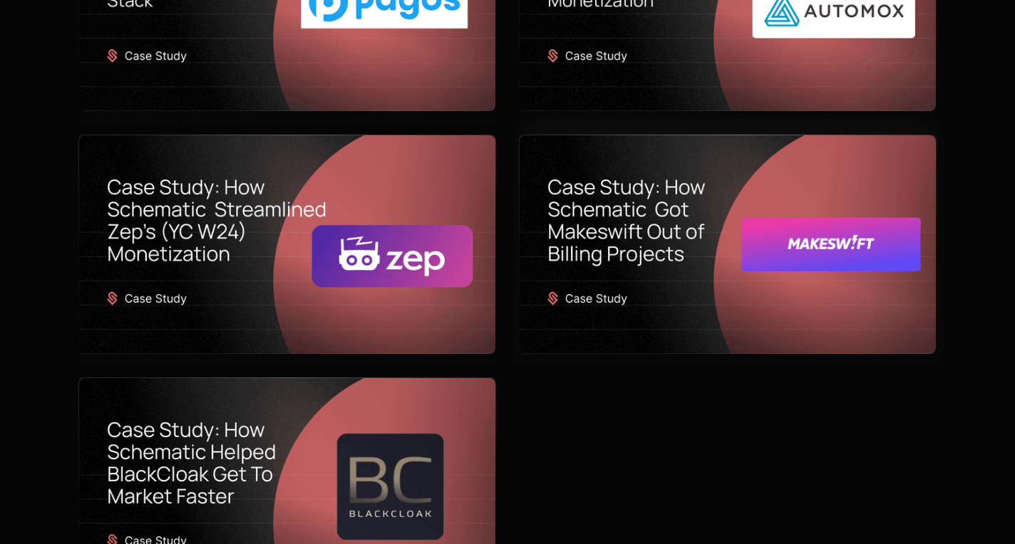  Describe the element at coordinates (728, 244) in the screenshot. I see `img: Case Study - Makeswift` at that location.